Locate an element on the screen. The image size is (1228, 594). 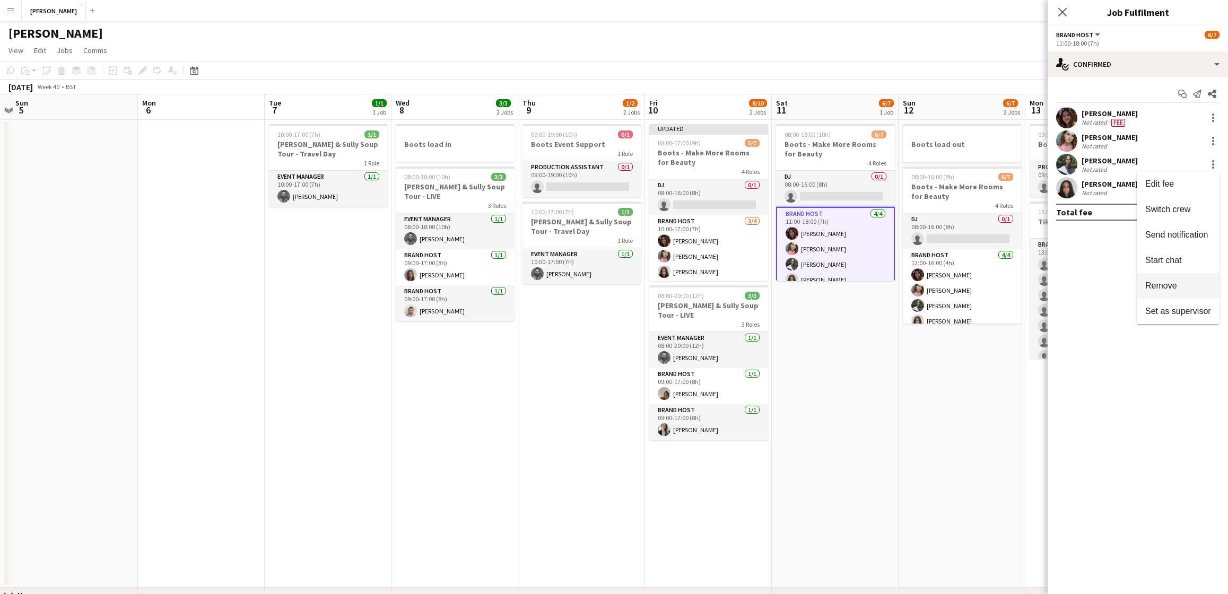
button: Start chat is located at coordinates (1178, 260).